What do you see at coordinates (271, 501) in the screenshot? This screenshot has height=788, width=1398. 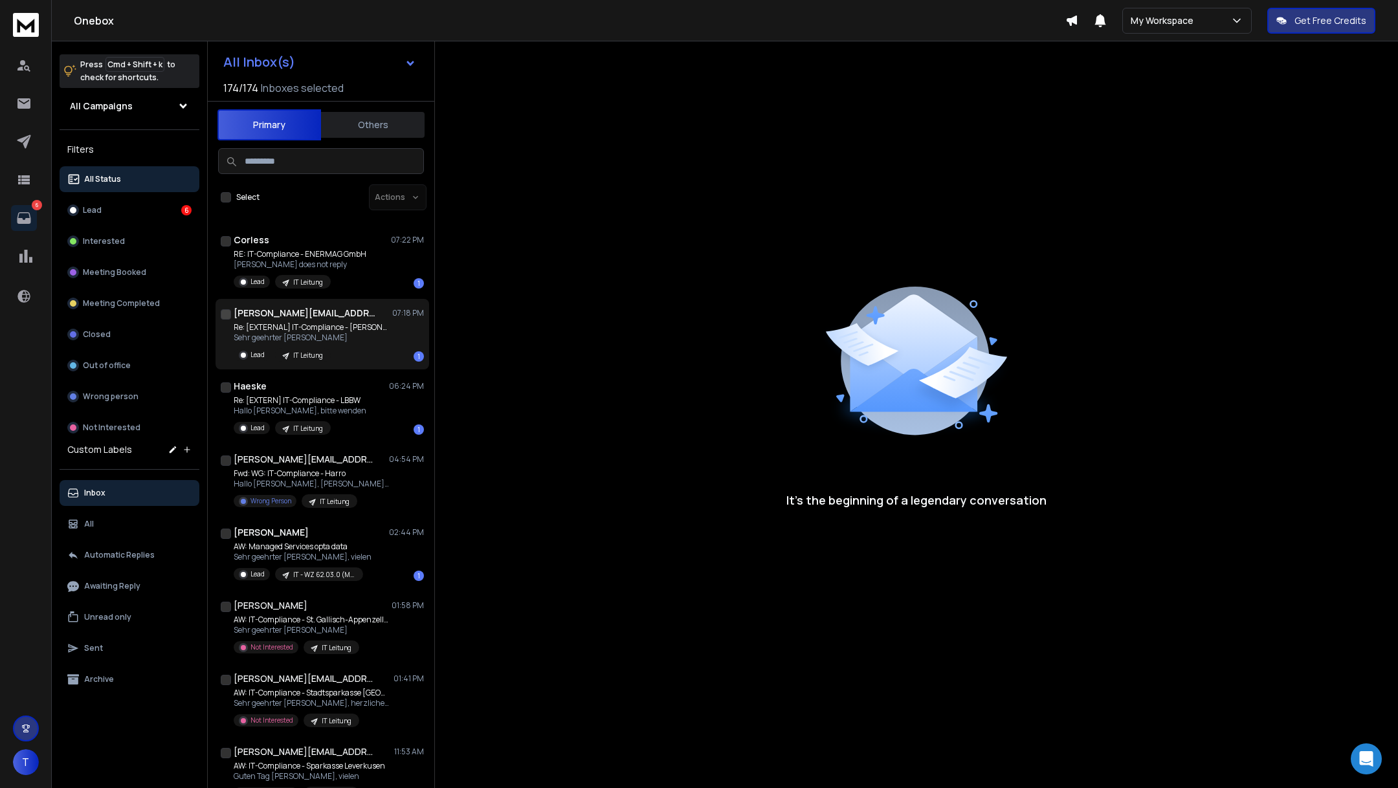 I see `p: Wrong Person` at bounding box center [271, 501].